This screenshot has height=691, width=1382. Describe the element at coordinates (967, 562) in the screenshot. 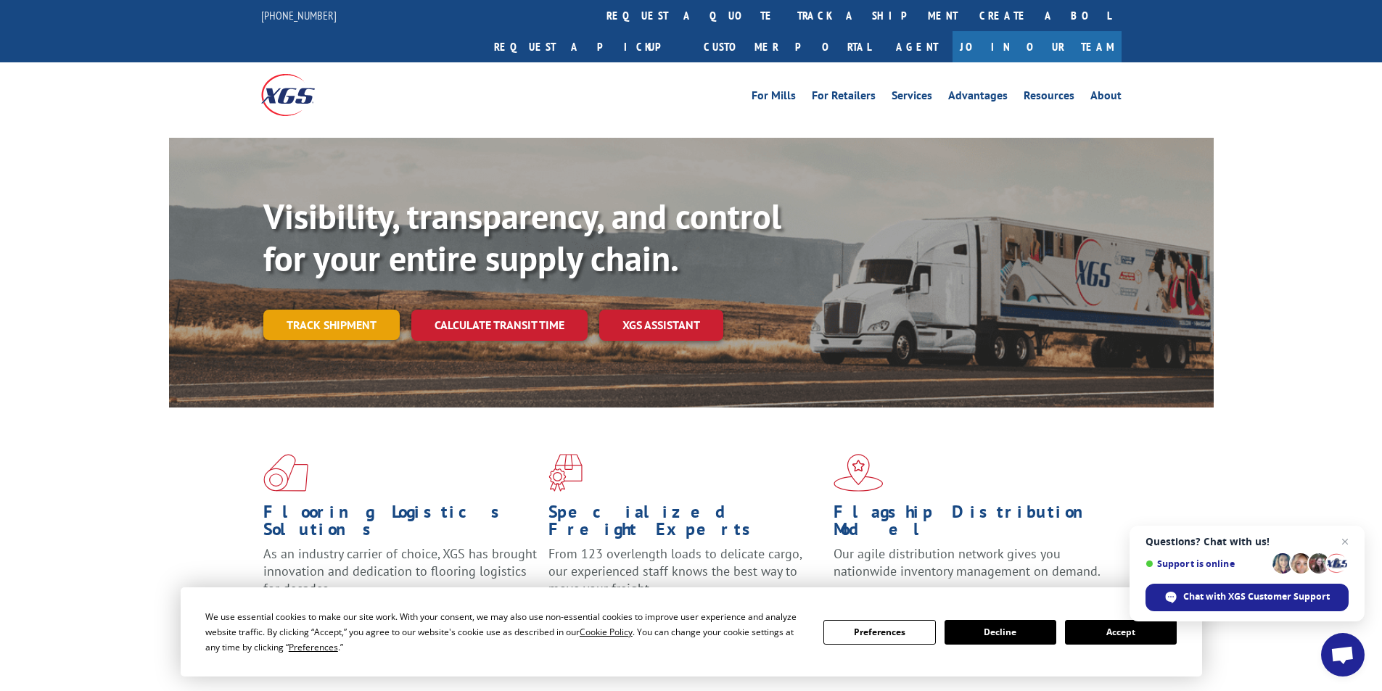

I see `span: Our agile distribution network gives you nationwide inventory management on demand.` at that location.